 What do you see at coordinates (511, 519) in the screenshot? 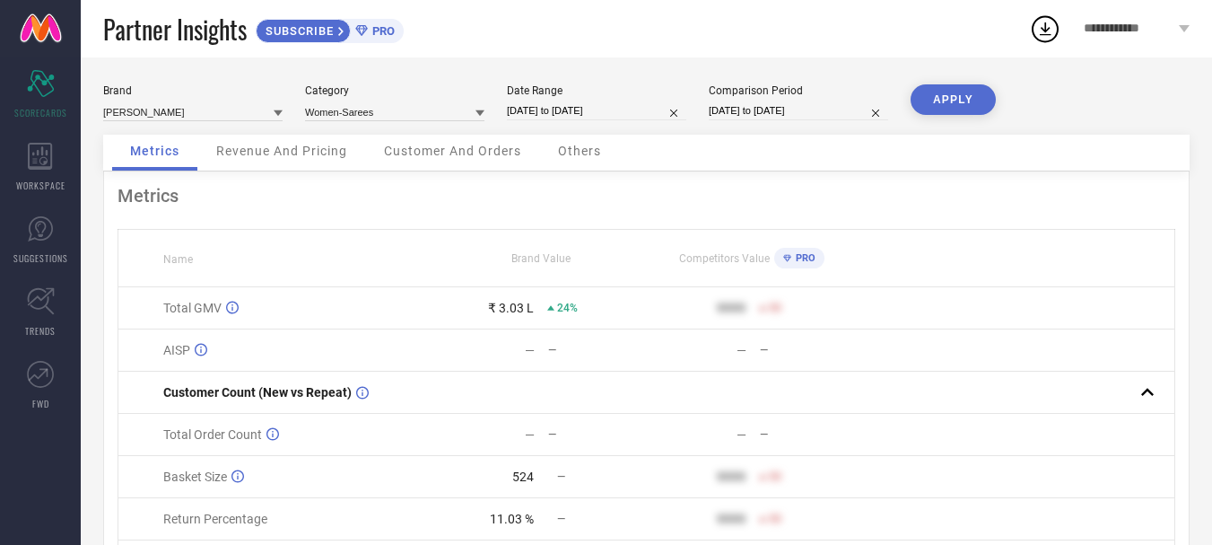
I see `div: 11.03 %` at bounding box center [511, 519].